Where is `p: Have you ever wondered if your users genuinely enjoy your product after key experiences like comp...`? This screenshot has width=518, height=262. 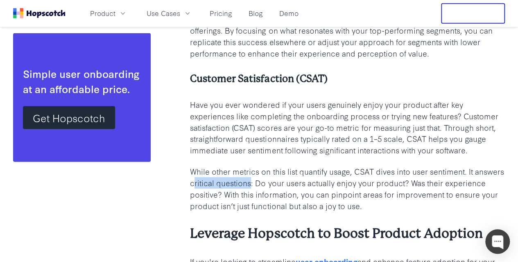 p: Have you ever wondered if your users genuinely enjoy your product after key experiences like comp... is located at coordinates (347, 127).